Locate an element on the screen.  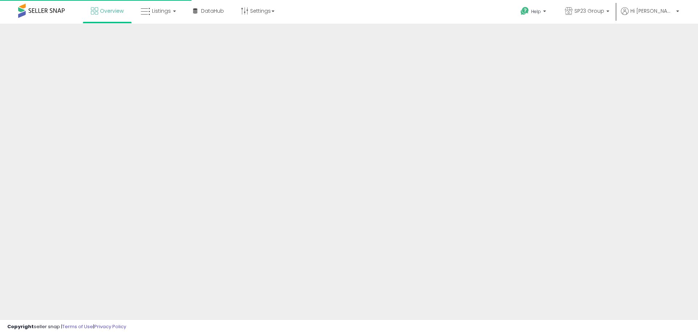
a: Help is located at coordinates (534, 12).